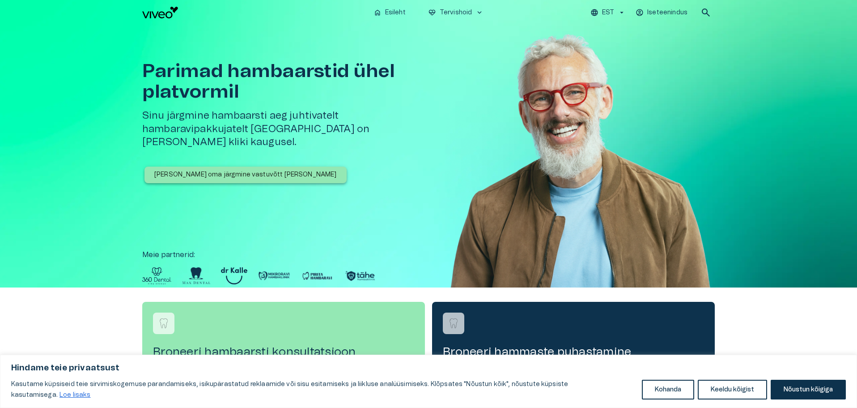  Describe the element at coordinates (160, 13) in the screenshot. I see `img: Viveo logo` at that location.